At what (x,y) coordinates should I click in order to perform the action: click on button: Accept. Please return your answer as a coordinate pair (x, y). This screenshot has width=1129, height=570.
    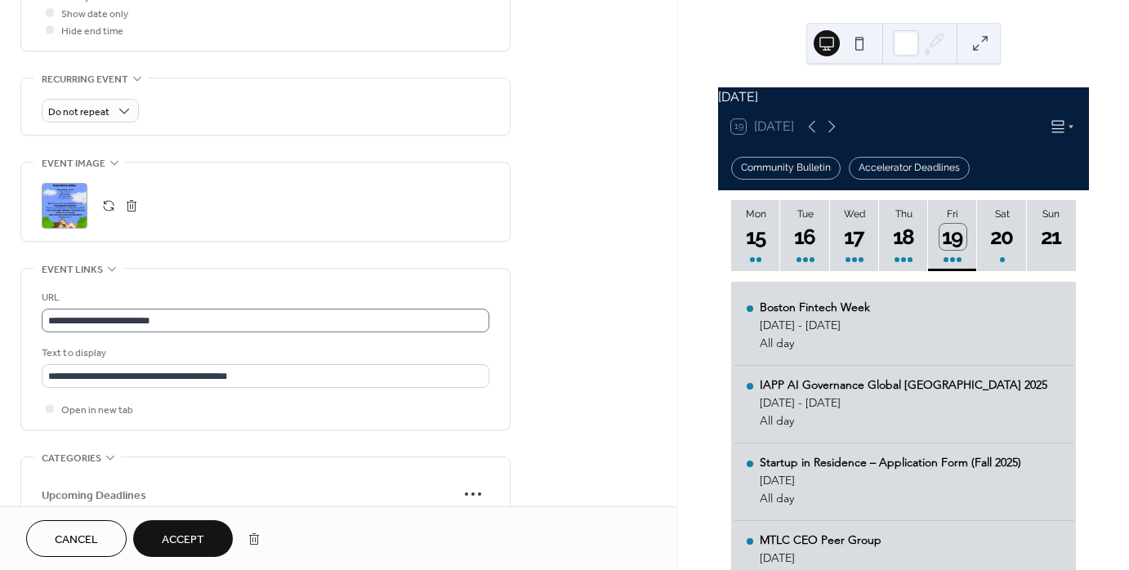
    Looking at the image, I should click on (183, 539).